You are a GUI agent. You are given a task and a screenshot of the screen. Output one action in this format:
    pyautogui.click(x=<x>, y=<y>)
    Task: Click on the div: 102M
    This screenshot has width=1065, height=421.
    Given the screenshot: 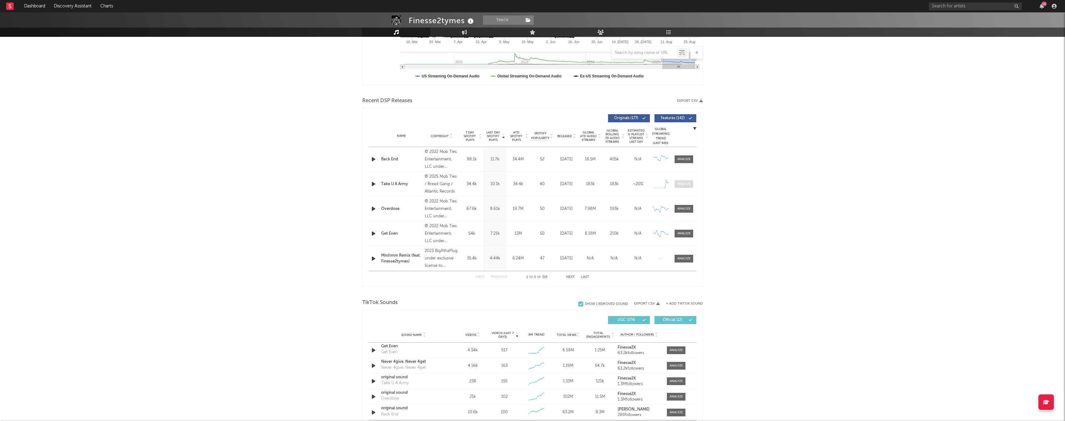 What is the action you would take?
    pyautogui.click(x=568, y=397)
    